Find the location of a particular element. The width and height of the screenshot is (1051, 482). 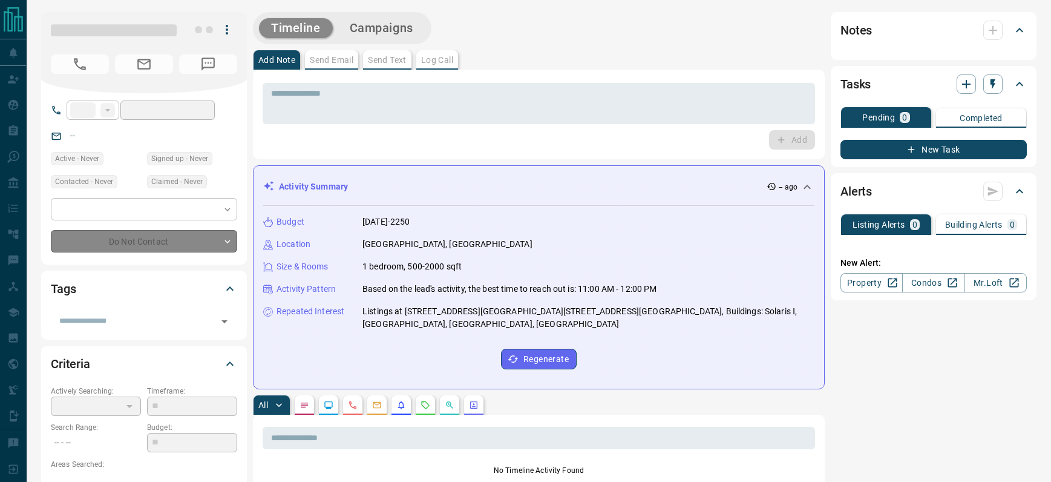

button: Campaigns is located at coordinates (381, 28).